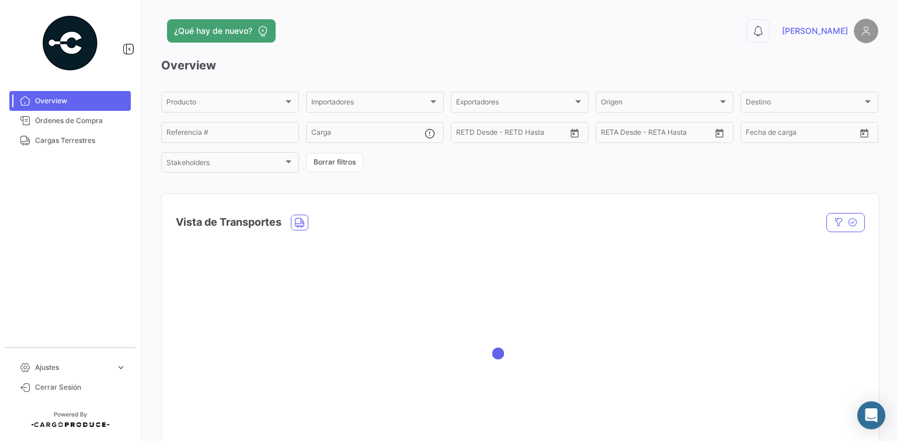 The width and height of the screenshot is (897, 441). I want to click on button: Borrar filtros, so click(335, 162).